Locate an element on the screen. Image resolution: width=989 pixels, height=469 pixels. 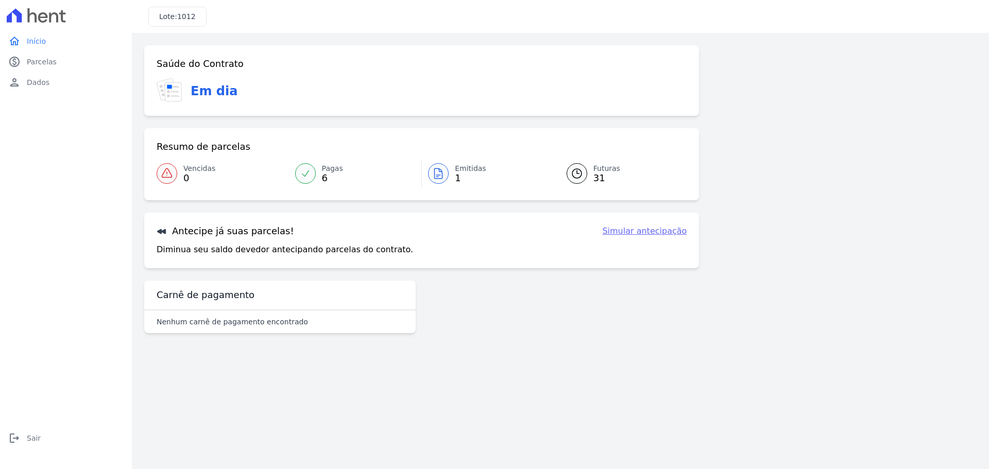
i: home is located at coordinates (14, 41).